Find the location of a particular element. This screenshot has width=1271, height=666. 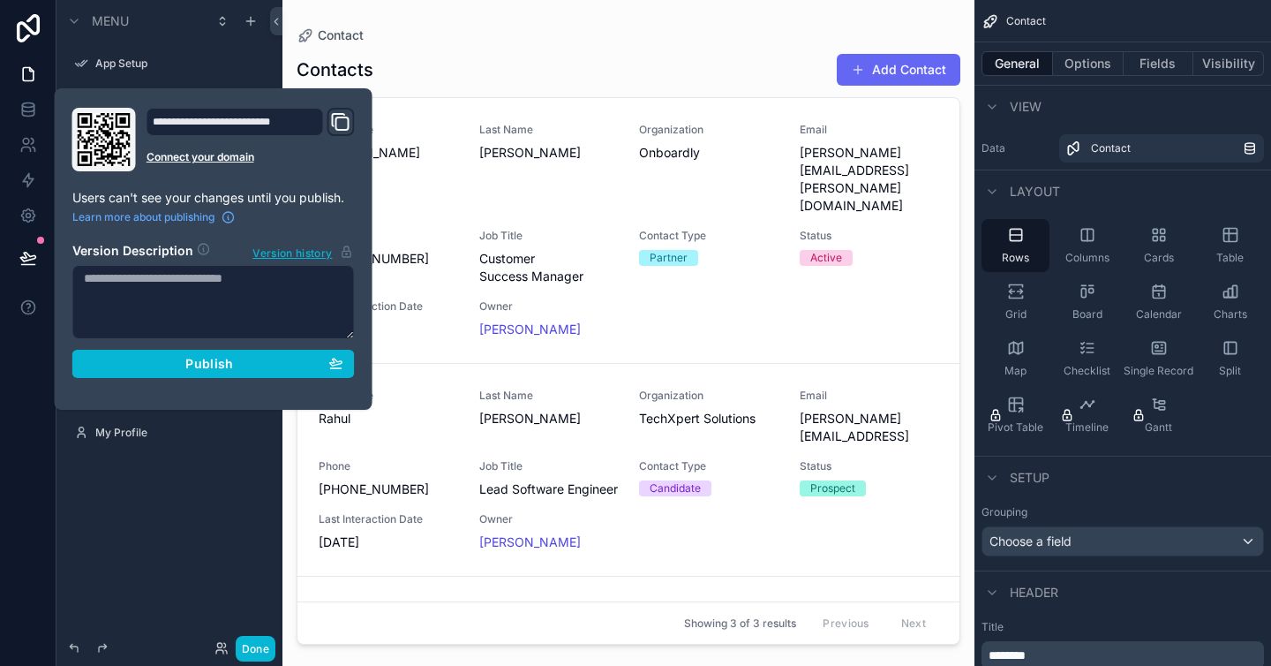

a: Contact is located at coordinates (1162, 148).